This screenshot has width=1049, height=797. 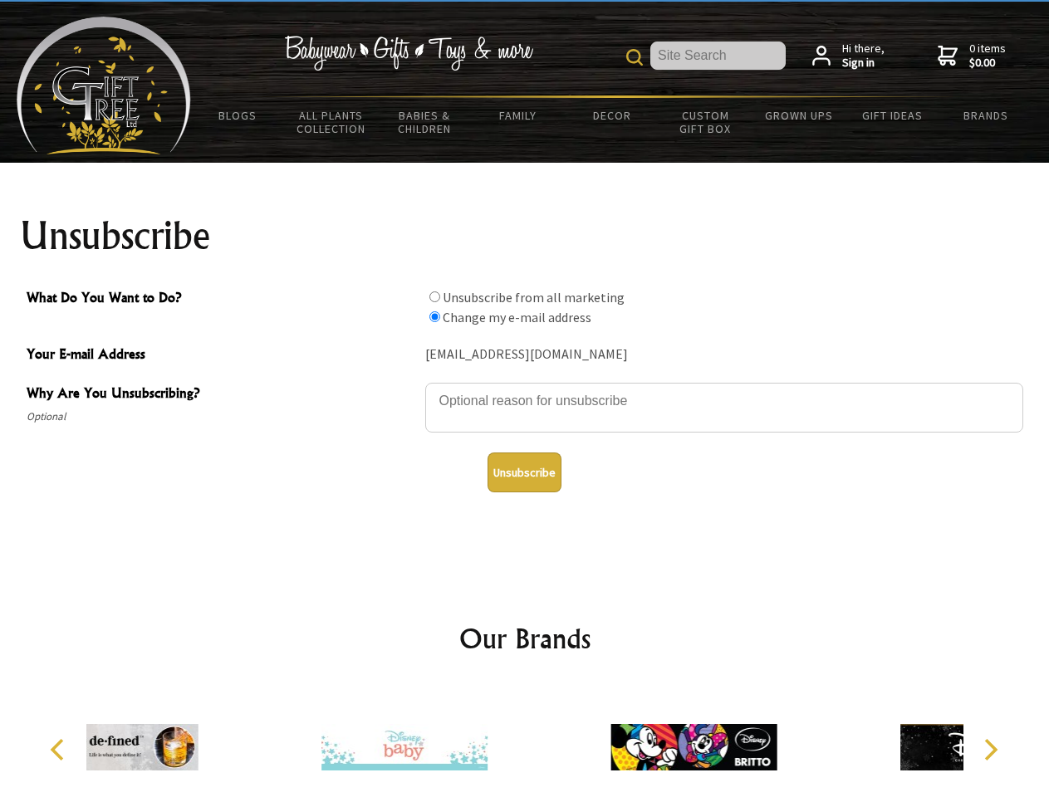 What do you see at coordinates (517, 317) in the screenshot?
I see `label: Change my e-mail address` at bounding box center [517, 317].